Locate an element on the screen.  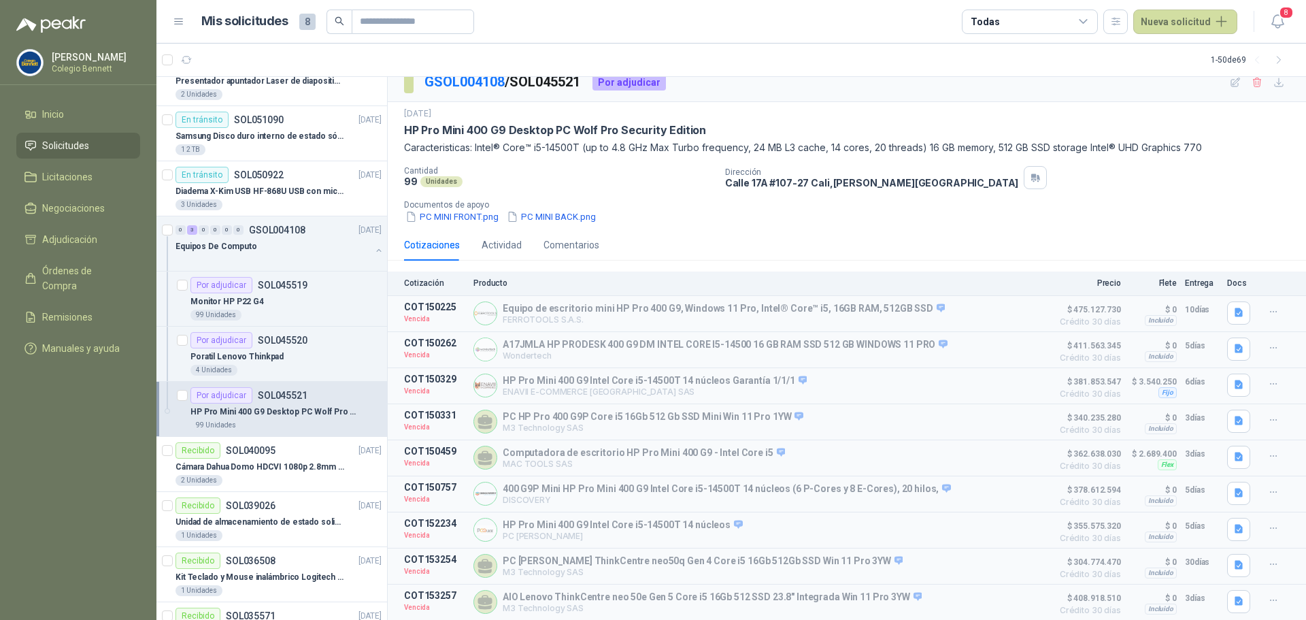
a: Por adjudicarSOL045521HP Pro Mini 400 G9 Desktop PC Wolf Pro Security Edition99 Unidades is located at coordinates (271, 409).